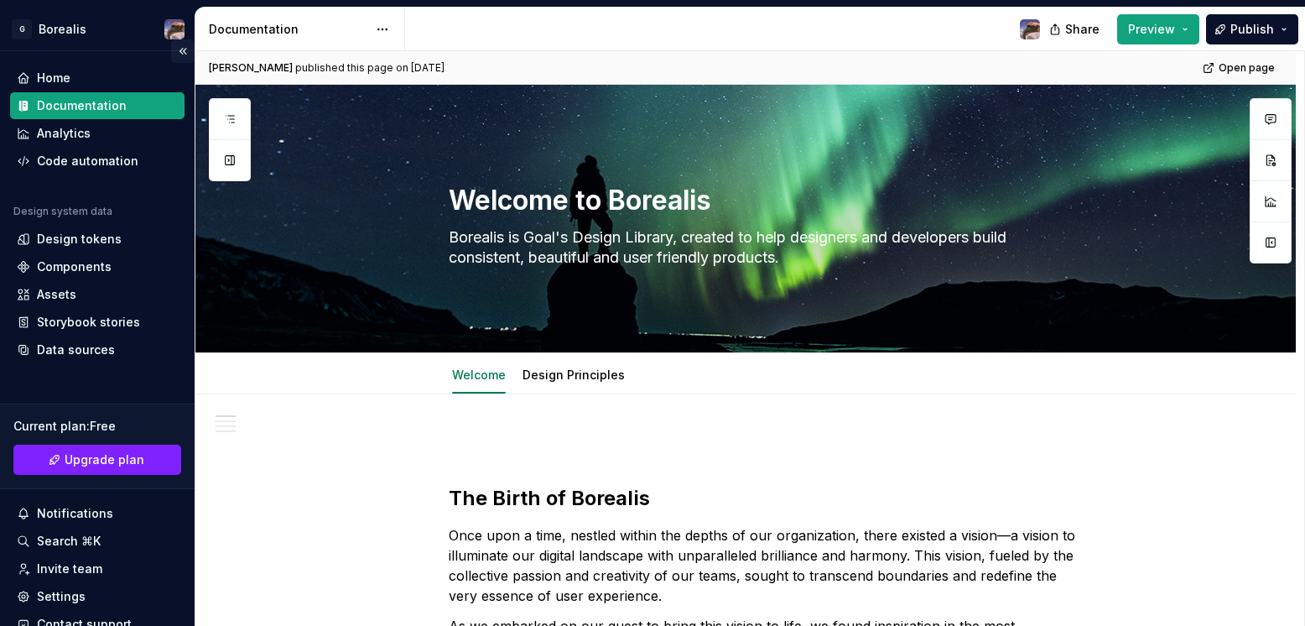 This screenshot has width=1305, height=626. What do you see at coordinates (62, 29) in the screenshot?
I see `div: Borealis` at bounding box center [62, 29].